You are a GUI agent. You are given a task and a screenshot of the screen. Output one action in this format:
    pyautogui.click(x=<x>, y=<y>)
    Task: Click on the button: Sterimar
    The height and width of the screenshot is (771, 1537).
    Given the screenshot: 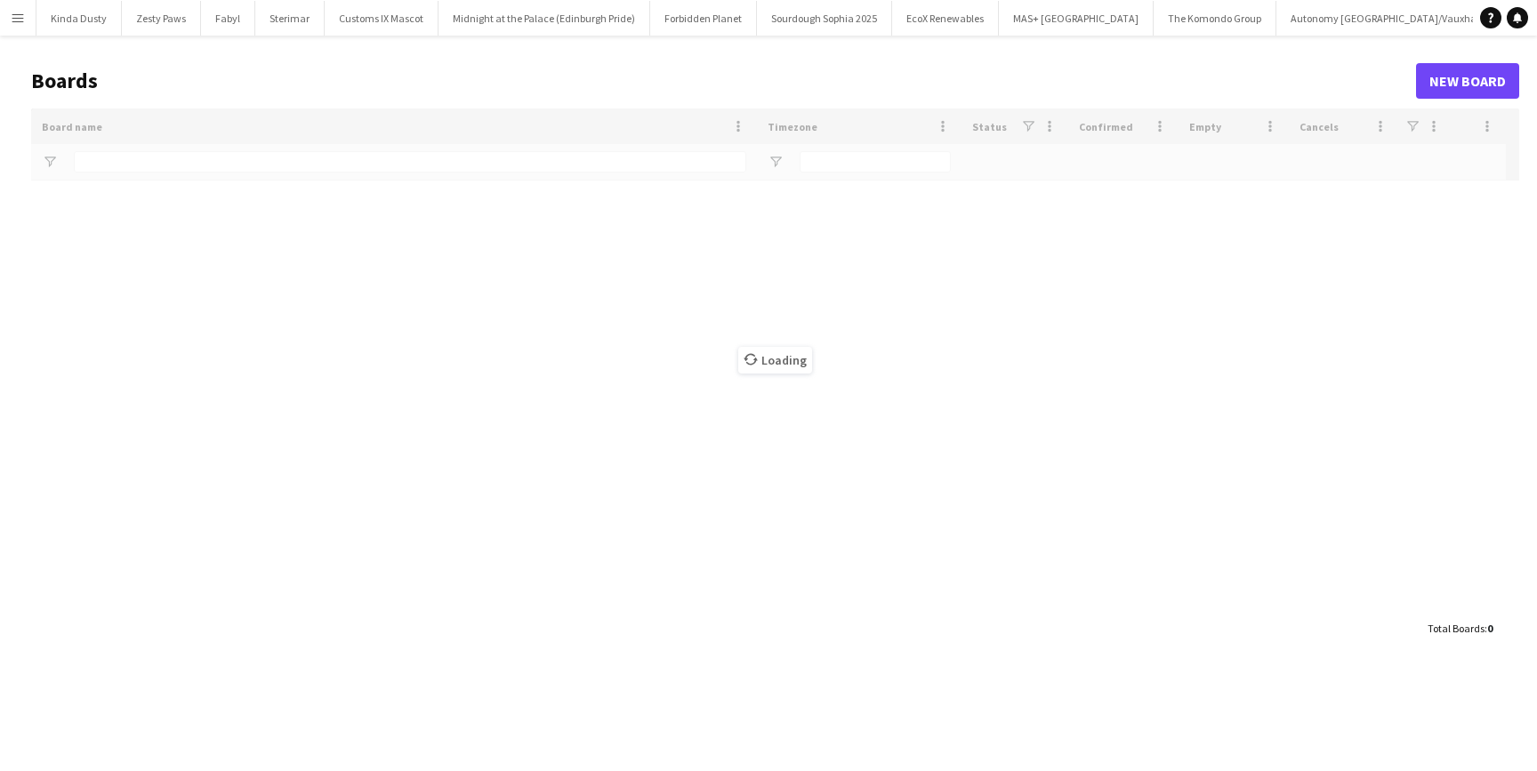 What is the action you would take?
    pyautogui.click(x=290, y=18)
    